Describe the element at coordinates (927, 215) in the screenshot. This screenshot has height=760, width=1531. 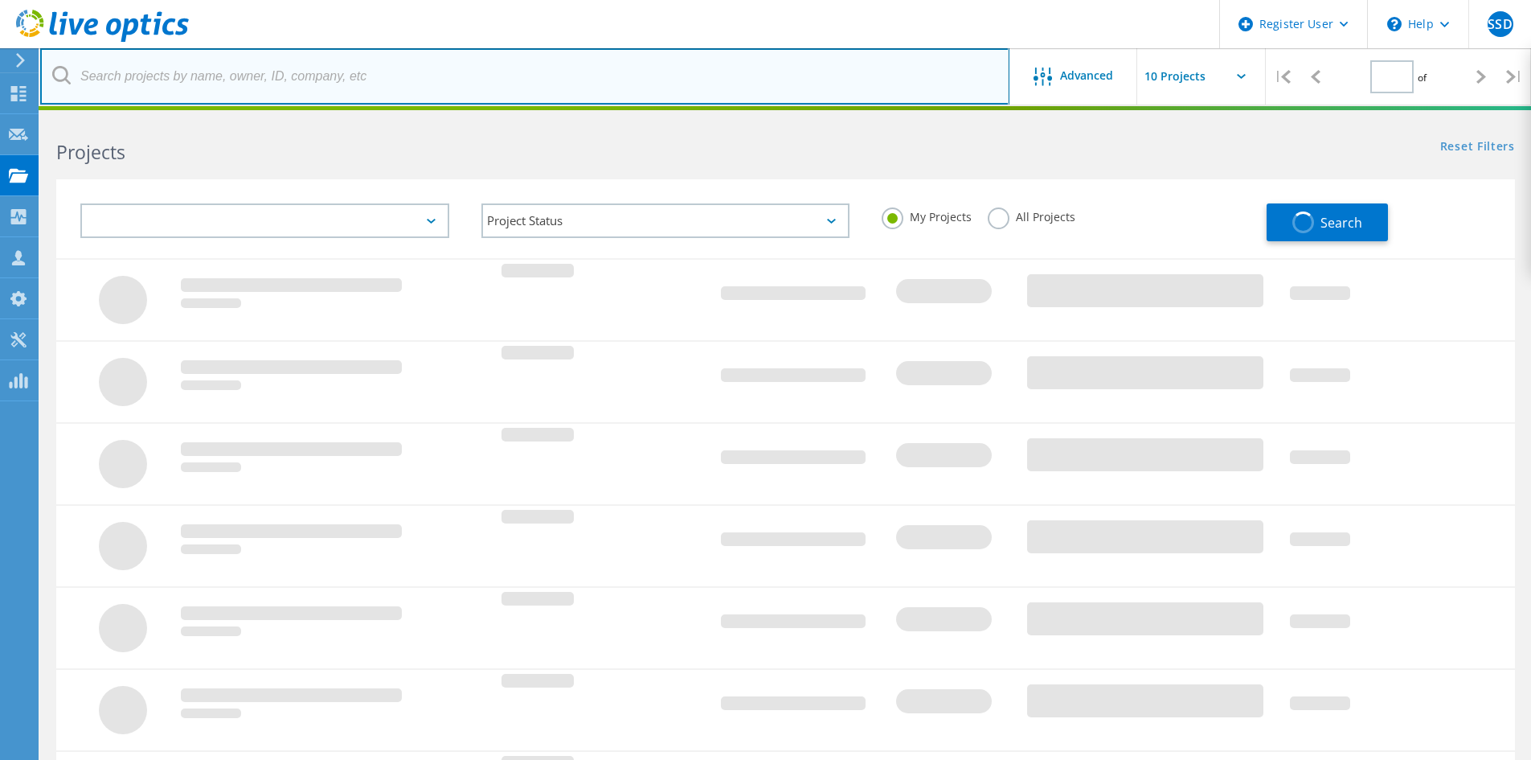
I see `label: My Projects` at that location.